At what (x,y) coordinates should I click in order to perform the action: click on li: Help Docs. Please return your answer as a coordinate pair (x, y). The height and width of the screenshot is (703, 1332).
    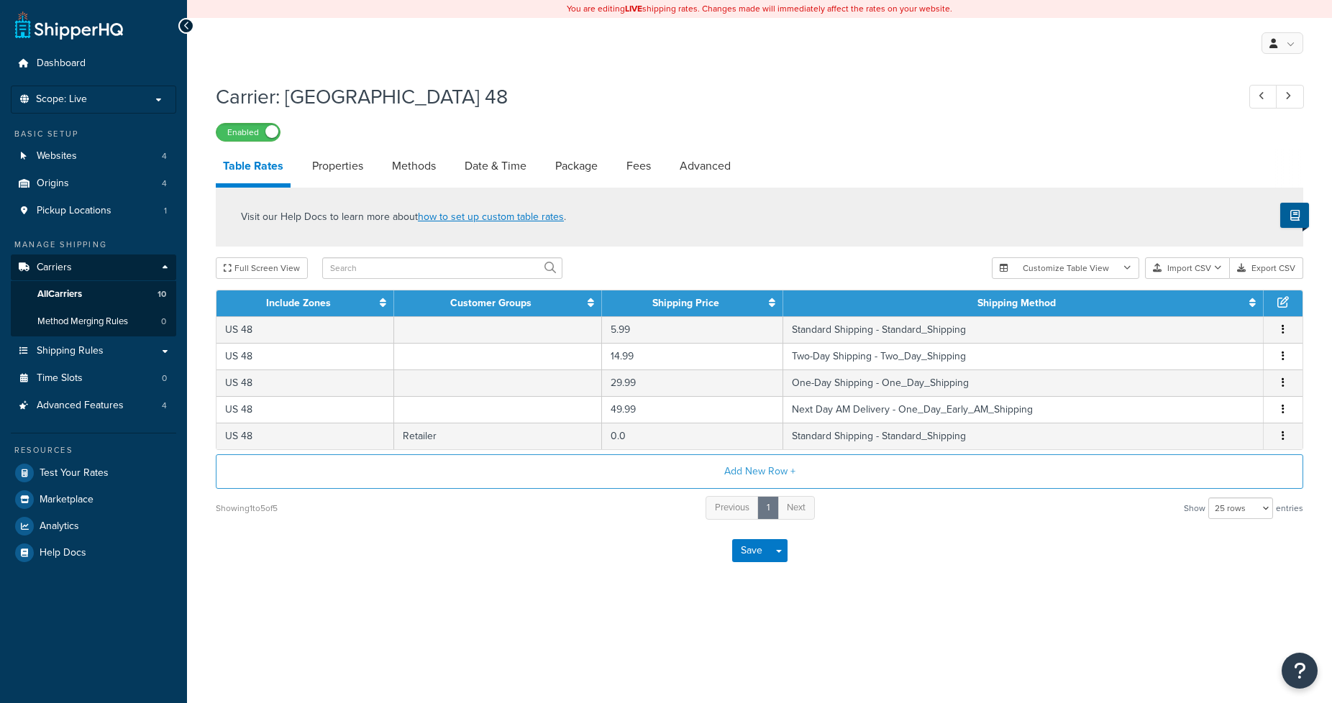
    Looking at the image, I should click on (94, 553).